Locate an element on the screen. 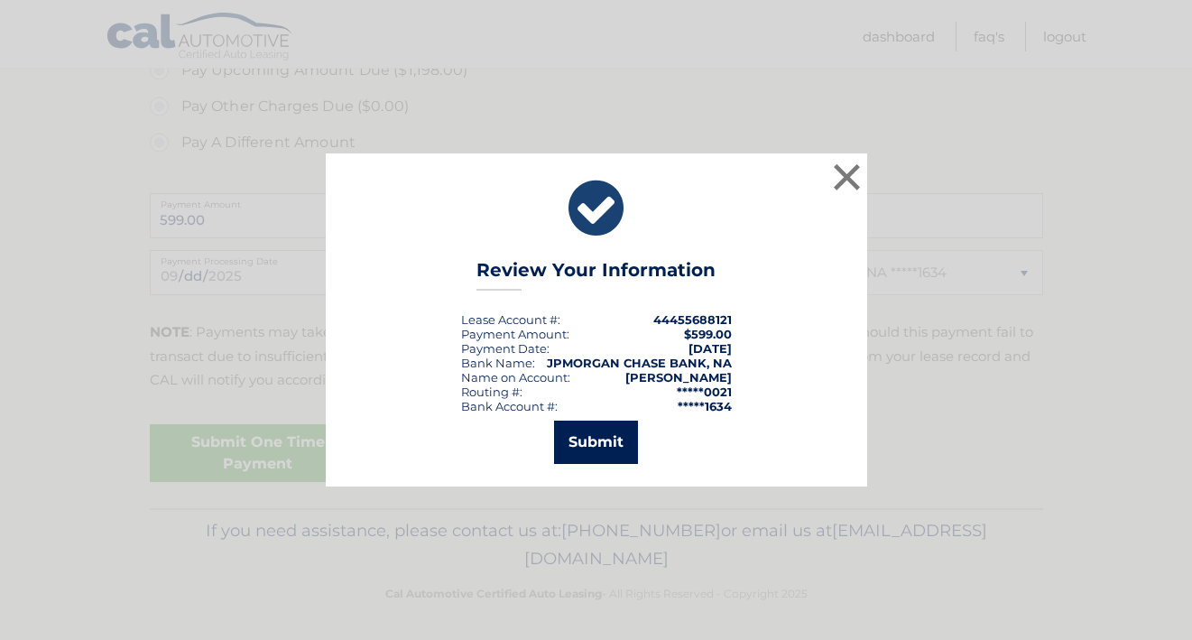 Image resolution: width=1192 pixels, height=640 pixels. div: Bank Account #: is located at coordinates (509, 406).